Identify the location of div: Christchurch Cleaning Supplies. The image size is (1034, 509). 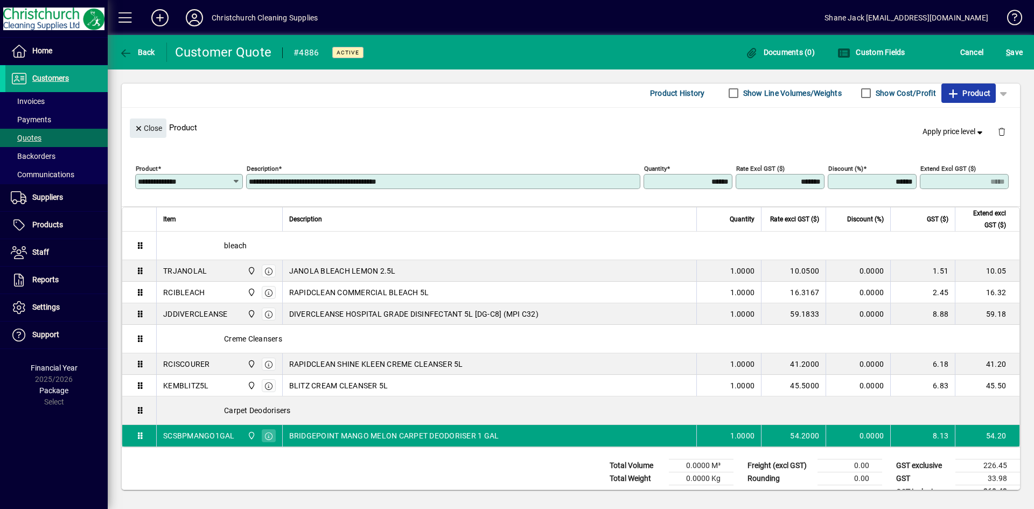
(264, 18).